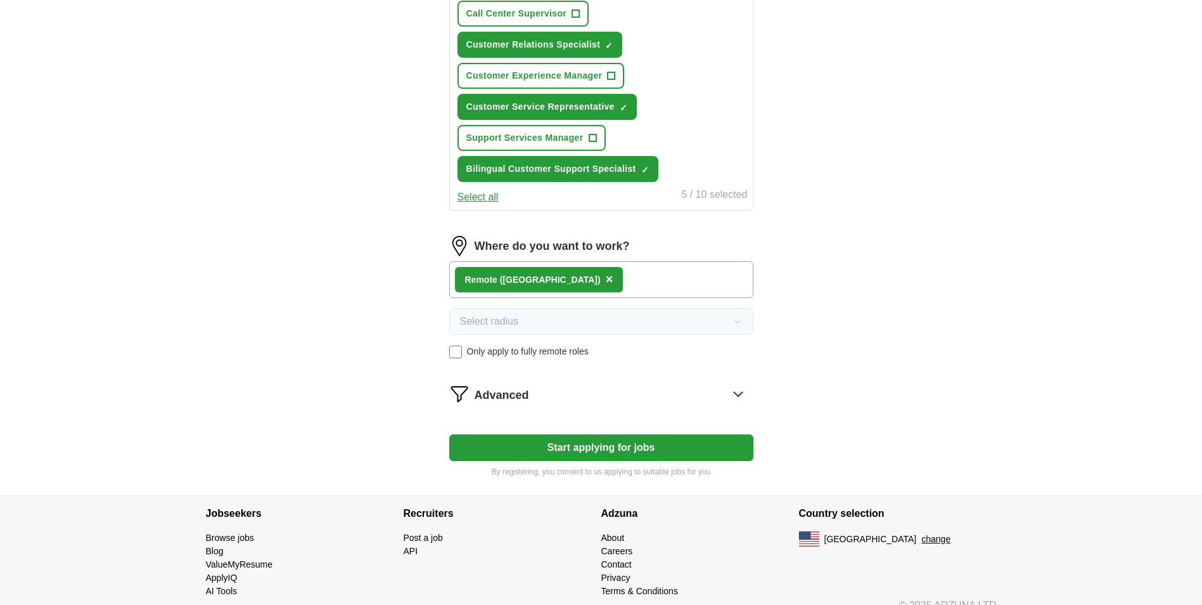 This screenshot has height=605, width=1202. I want to click on a: ValueMyResume, so click(240, 564).